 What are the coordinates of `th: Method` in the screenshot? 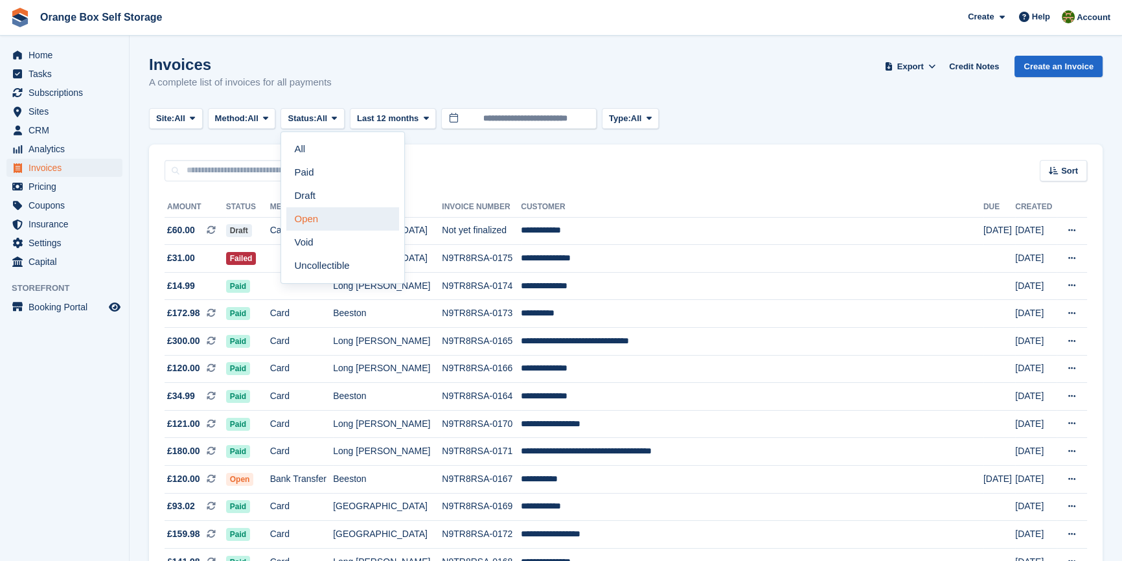 It's located at (302, 207).